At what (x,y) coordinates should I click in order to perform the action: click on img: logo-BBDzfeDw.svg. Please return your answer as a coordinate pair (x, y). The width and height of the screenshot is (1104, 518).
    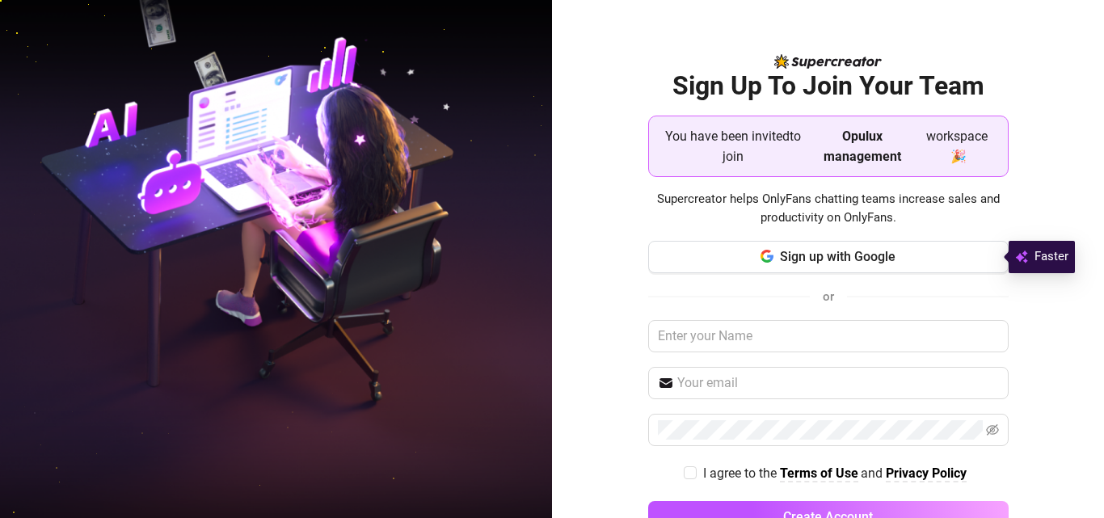
    Looking at the image, I should click on (828, 61).